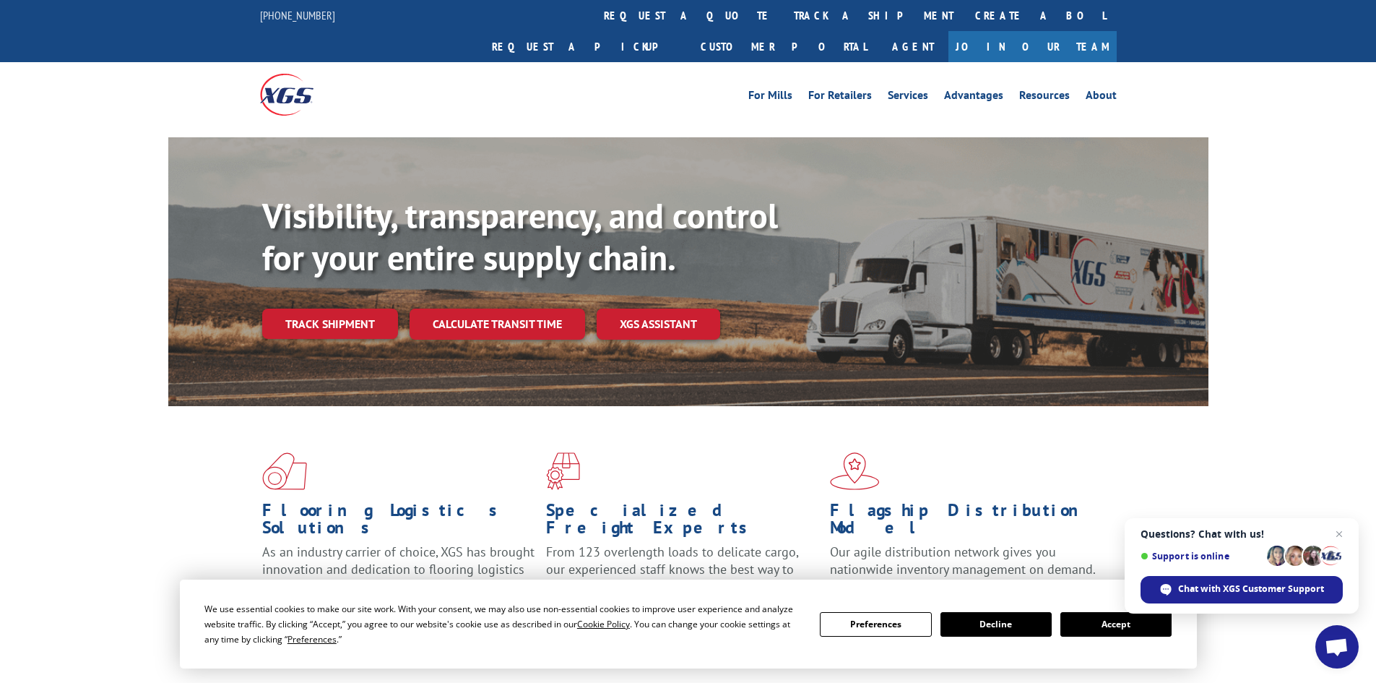 The image size is (1376, 683). Describe the element at coordinates (603, 624) in the screenshot. I see `span: Cookie Policy` at that location.